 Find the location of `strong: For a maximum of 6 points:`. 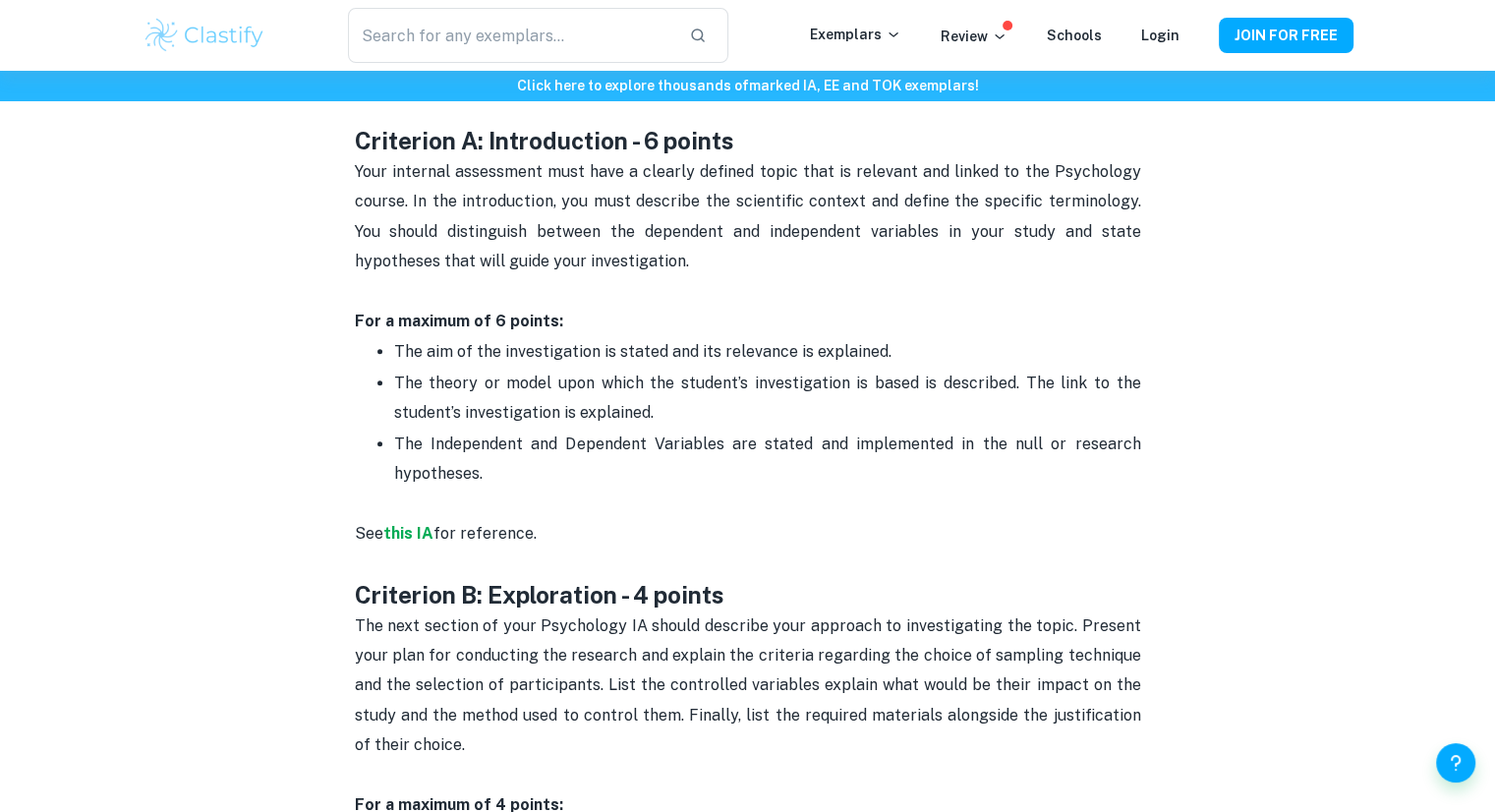

strong: For a maximum of 6 points: is located at coordinates (459, 320).